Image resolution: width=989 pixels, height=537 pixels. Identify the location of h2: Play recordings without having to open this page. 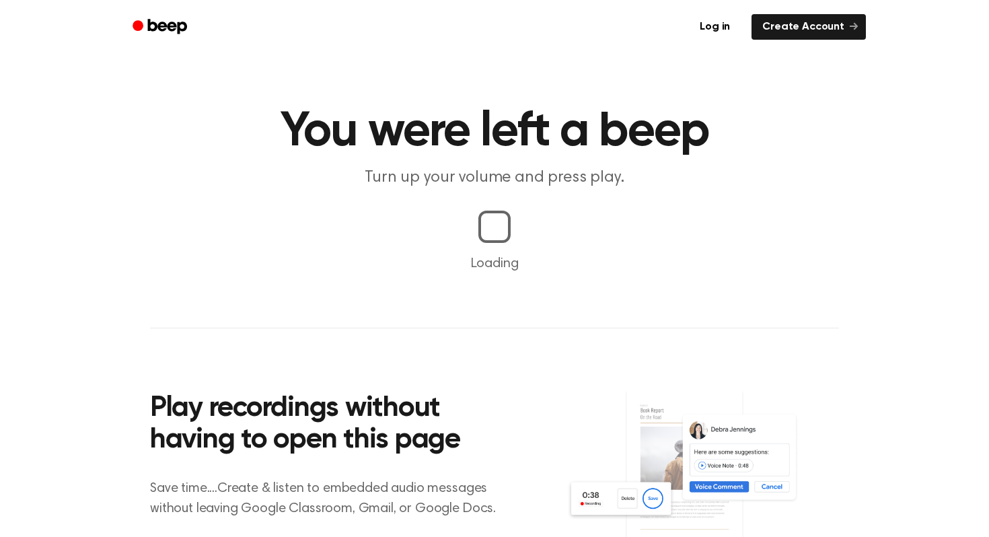
(331, 425).